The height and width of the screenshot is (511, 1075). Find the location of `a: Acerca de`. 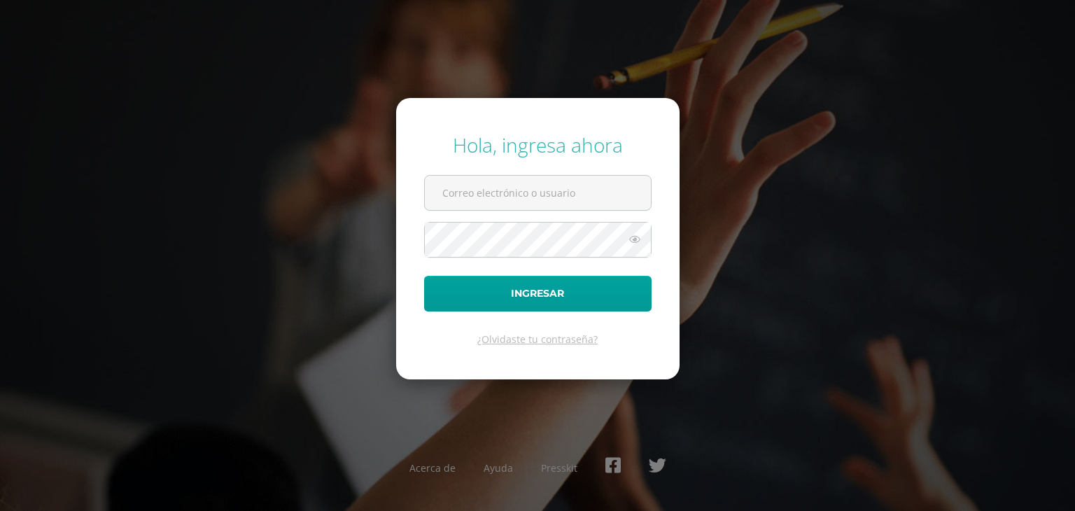

a: Acerca de is located at coordinates (433, 468).